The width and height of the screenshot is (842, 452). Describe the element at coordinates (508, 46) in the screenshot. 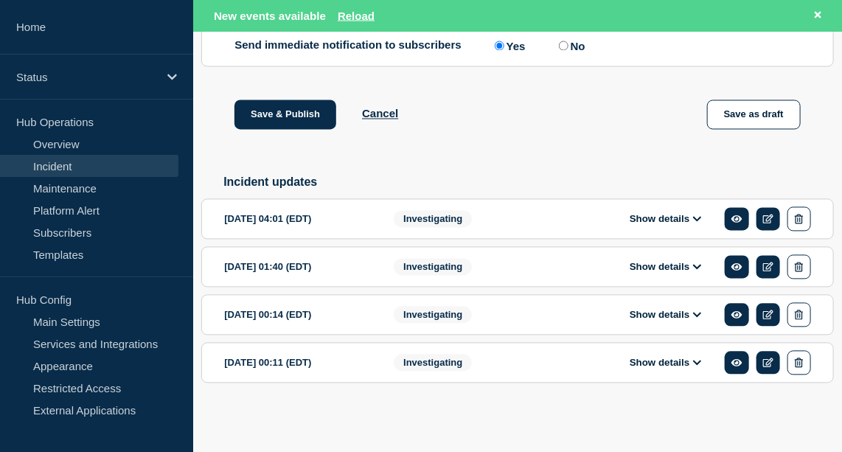

I see `label: Yes` at that location.